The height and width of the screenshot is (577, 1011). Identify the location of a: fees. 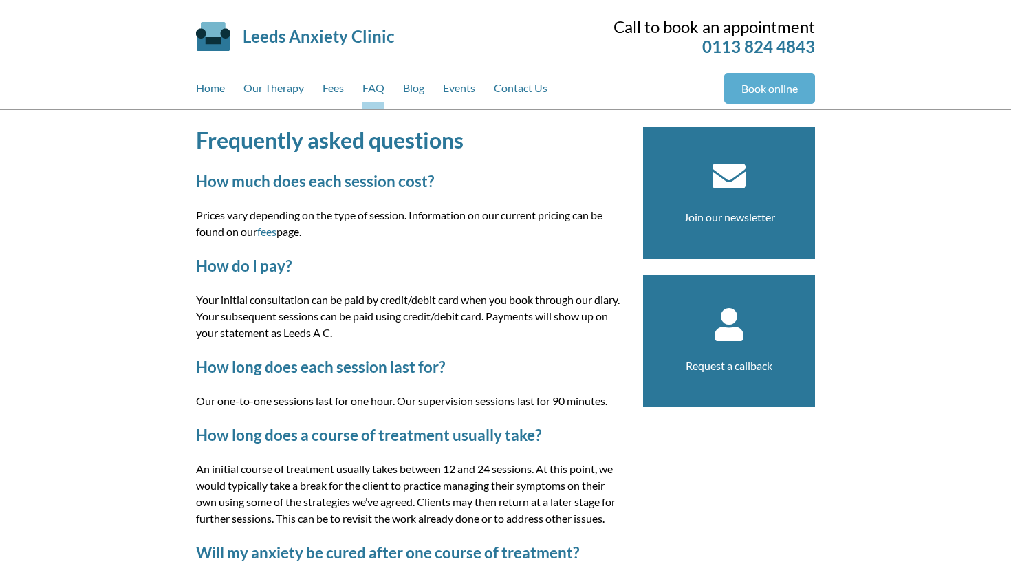
(267, 231).